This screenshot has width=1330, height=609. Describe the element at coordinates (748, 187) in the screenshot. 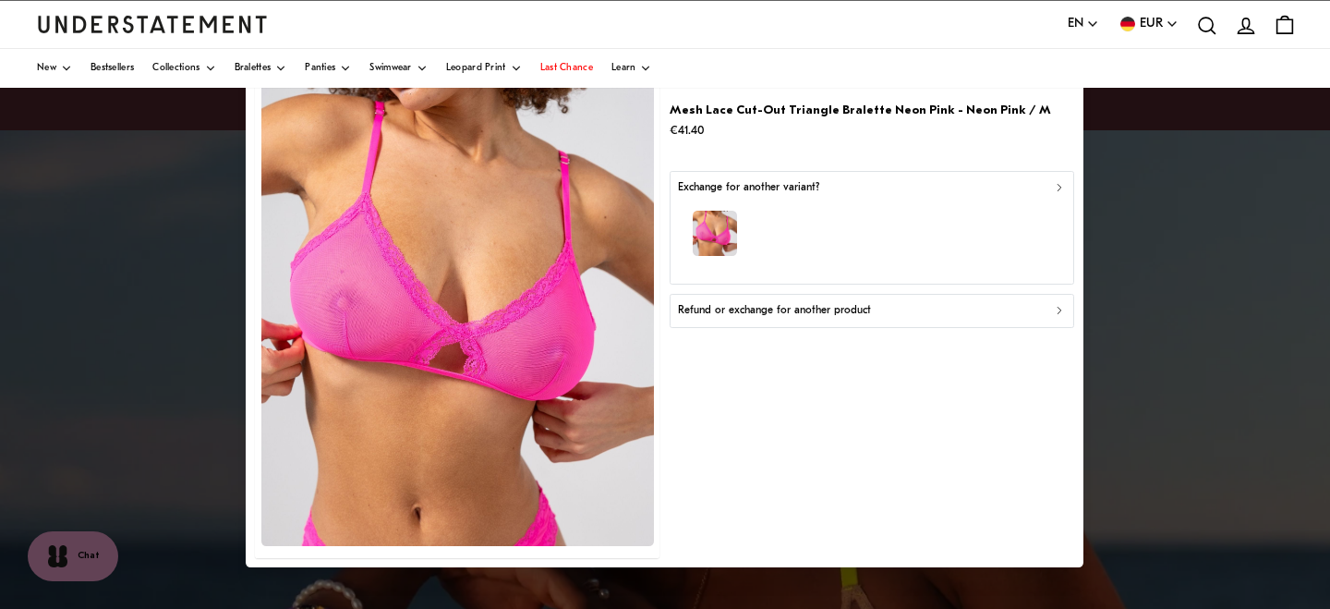

I see `p: Exchange for another variant?` at that location.